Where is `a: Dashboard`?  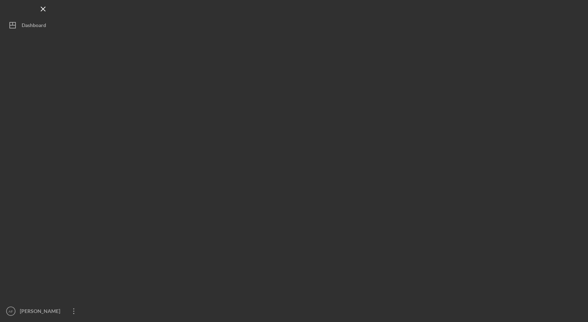 a: Dashboard is located at coordinates (43, 25).